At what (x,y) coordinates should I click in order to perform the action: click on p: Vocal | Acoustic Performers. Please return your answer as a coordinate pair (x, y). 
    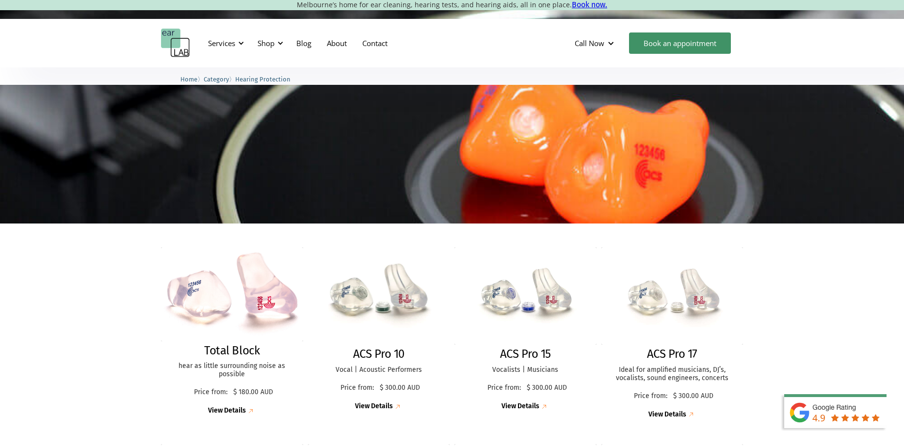
    Looking at the image, I should click on (379, 370).